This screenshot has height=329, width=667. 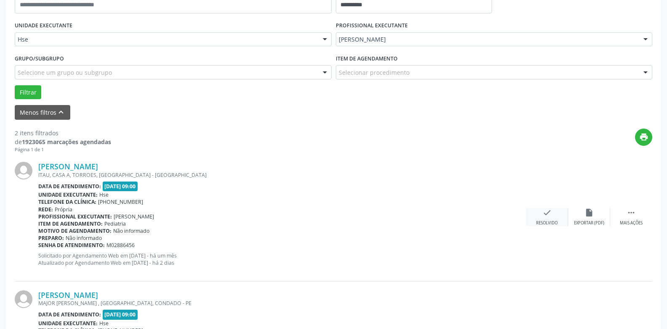 What do you see at coordinates (45, 209) in the screenshot?
I see `b: Rede:` at bounding box center [45, 209].